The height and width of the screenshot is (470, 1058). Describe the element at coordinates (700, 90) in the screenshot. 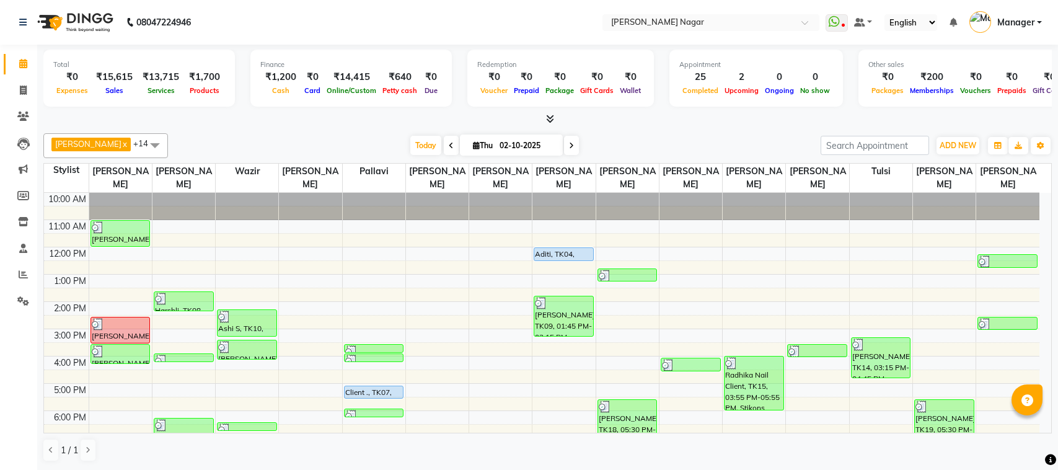

I see `span: Completed` at that location.